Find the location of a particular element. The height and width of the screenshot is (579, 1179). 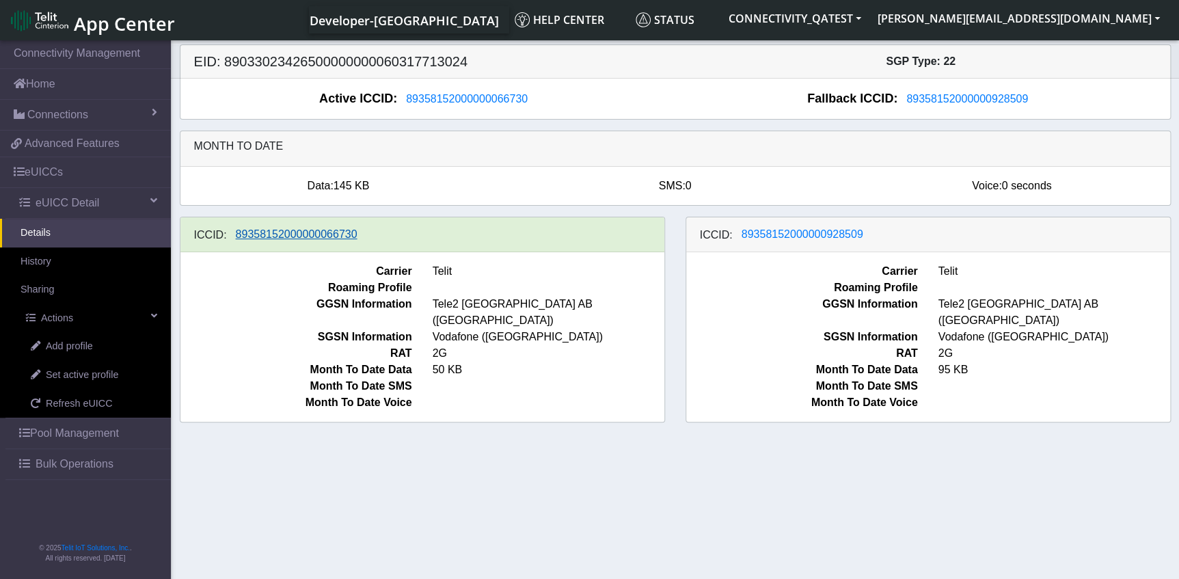

a: Bulk Operations is located at coordinates (88, 464).